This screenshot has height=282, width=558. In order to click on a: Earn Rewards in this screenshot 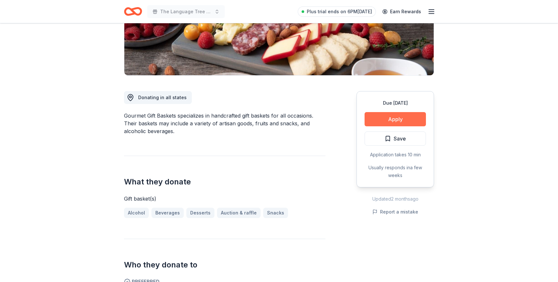, I will do `click(402, 12)`.